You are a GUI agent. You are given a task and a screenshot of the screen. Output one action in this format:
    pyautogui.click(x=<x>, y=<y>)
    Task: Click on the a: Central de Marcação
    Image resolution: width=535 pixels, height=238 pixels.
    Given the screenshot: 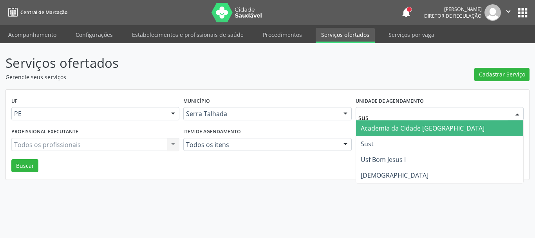 What is the action you would take?
    pyautogui.click(x=36, y=12)
    